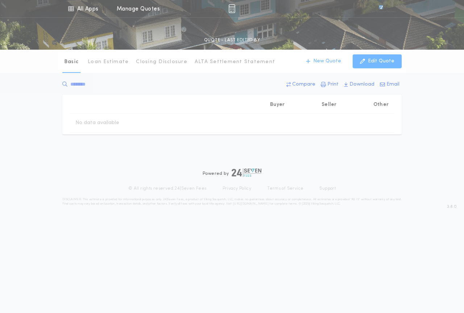 The image size is (464, 313). Describe the element at coordinates (377, 61) in the screenshot. I see `button: Edit Quote` at that location.